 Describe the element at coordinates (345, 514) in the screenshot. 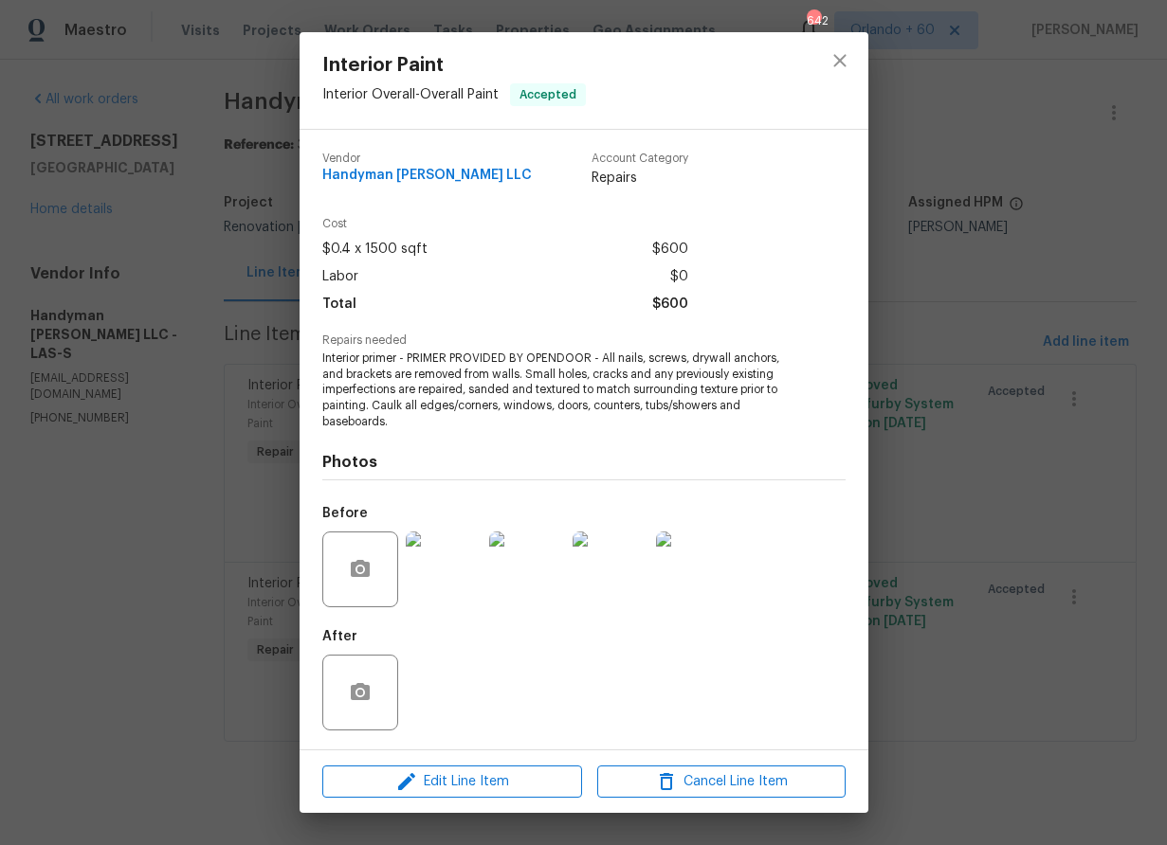

I see `h5: Before` at that location.